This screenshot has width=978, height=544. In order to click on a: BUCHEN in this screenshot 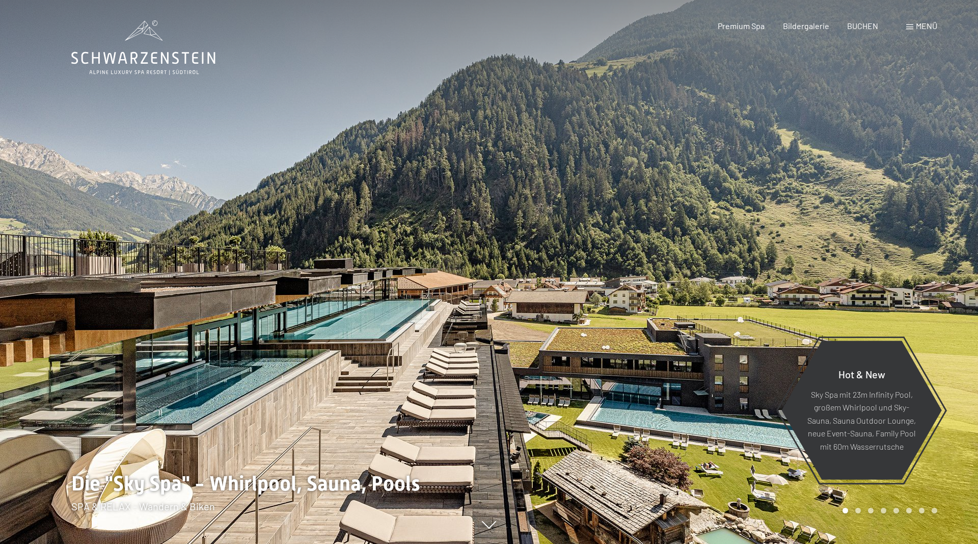, I will do `click(863, 25)`.